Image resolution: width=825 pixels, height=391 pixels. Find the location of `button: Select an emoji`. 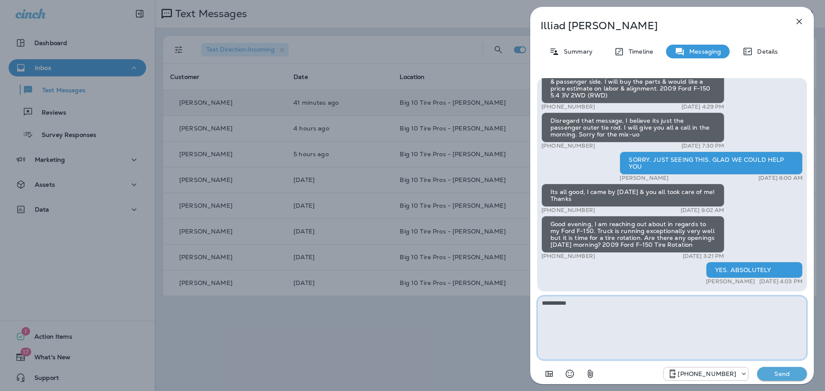

button: Select an emoji is located at coordinates (570, 374).